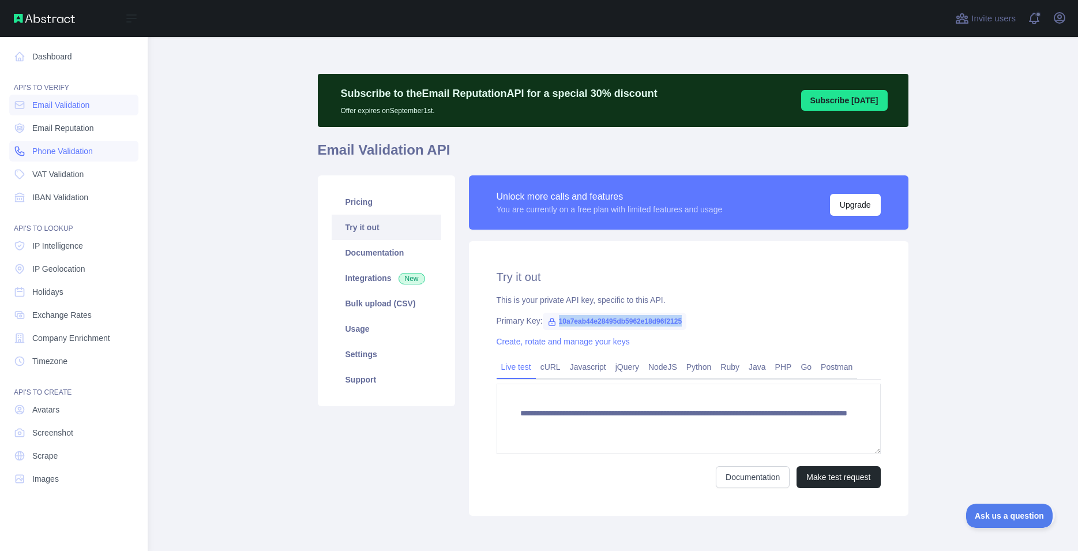  Describe the element at coordinates (386, 278) in the screenshot. I see `a: Integrations New` at that location.